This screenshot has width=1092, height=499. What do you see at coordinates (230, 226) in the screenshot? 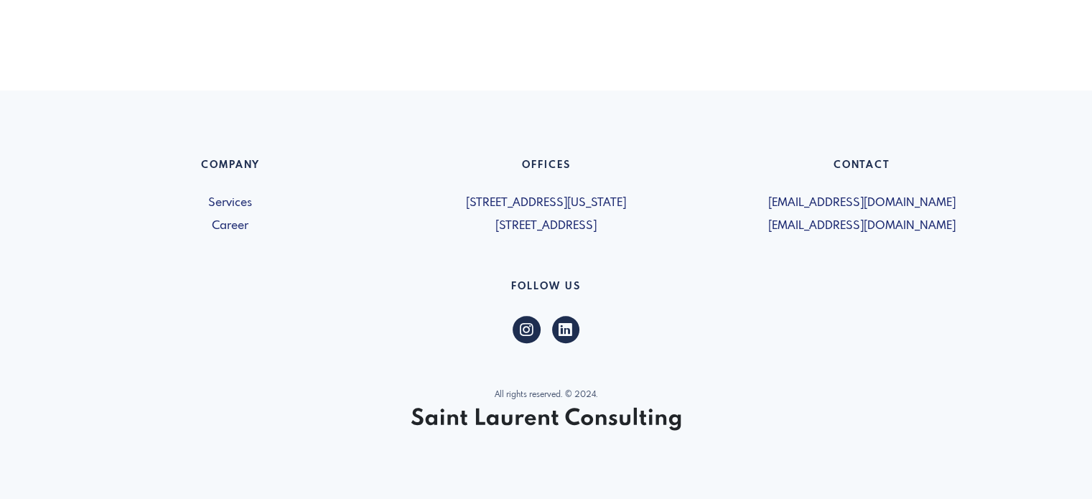
I see `a: Career` at bounding box center [230, 226].